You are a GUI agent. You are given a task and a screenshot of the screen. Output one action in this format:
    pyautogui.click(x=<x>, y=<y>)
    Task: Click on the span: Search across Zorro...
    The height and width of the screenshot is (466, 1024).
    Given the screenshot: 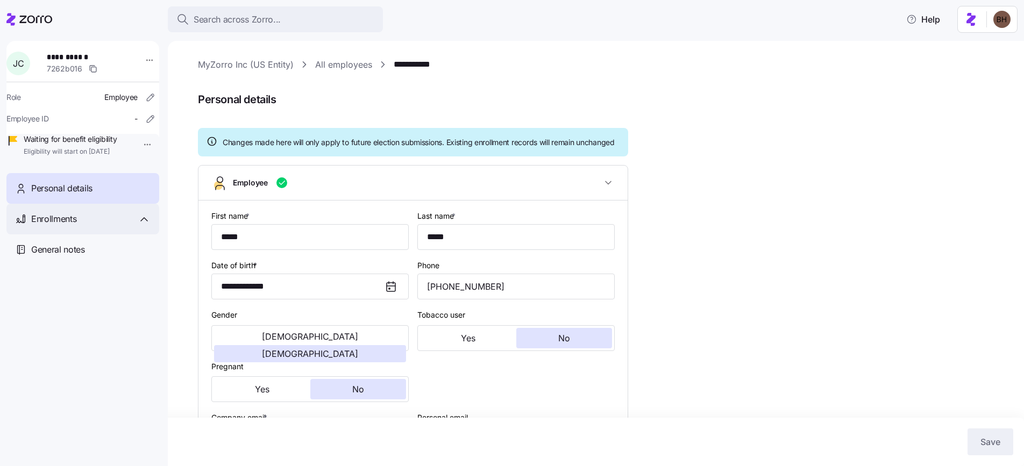 What is the action you would take?
    pyautogui.click(x=237, y=19)
    